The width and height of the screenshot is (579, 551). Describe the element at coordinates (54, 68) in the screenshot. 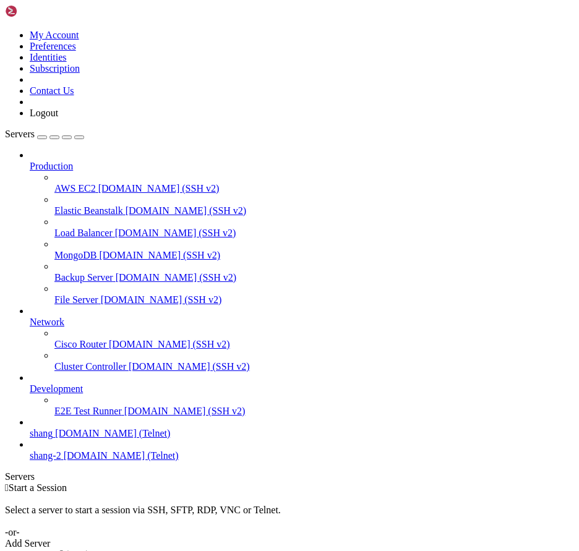

I see `a: Subscription` at that location.